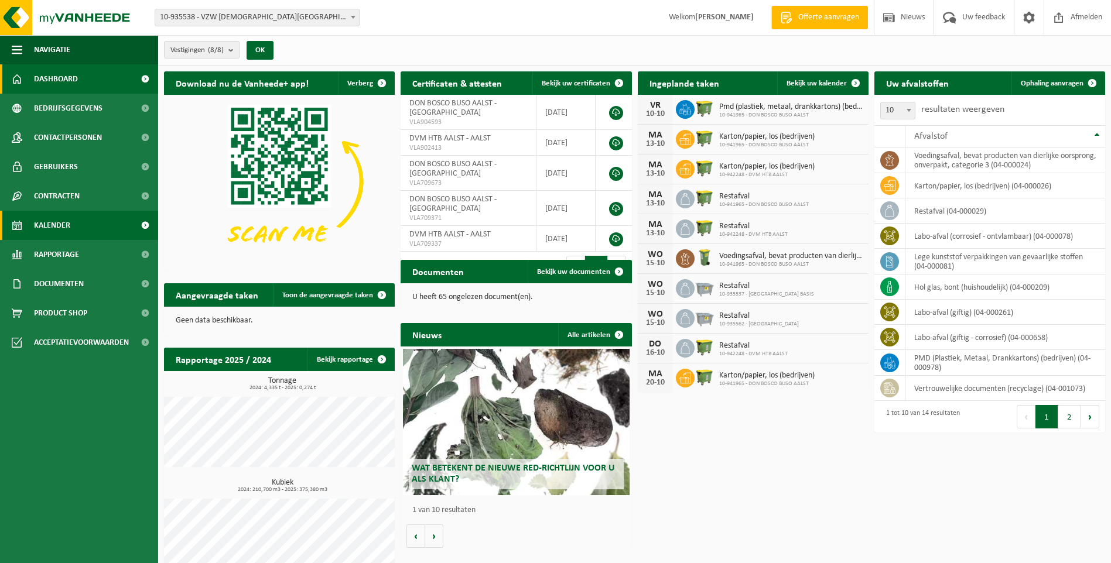  I want to click on h2: Certificaten & attesten, so click(457, 83).